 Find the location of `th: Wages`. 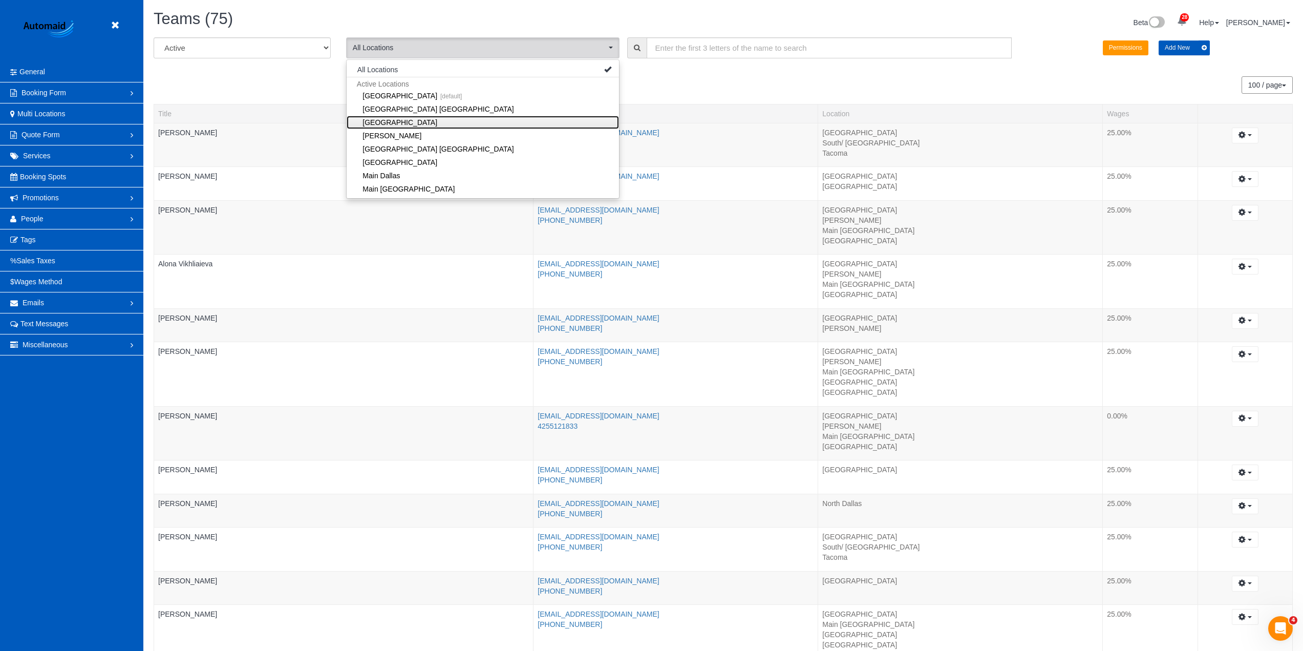

th: Wages is located at coordinates (1150, 113).